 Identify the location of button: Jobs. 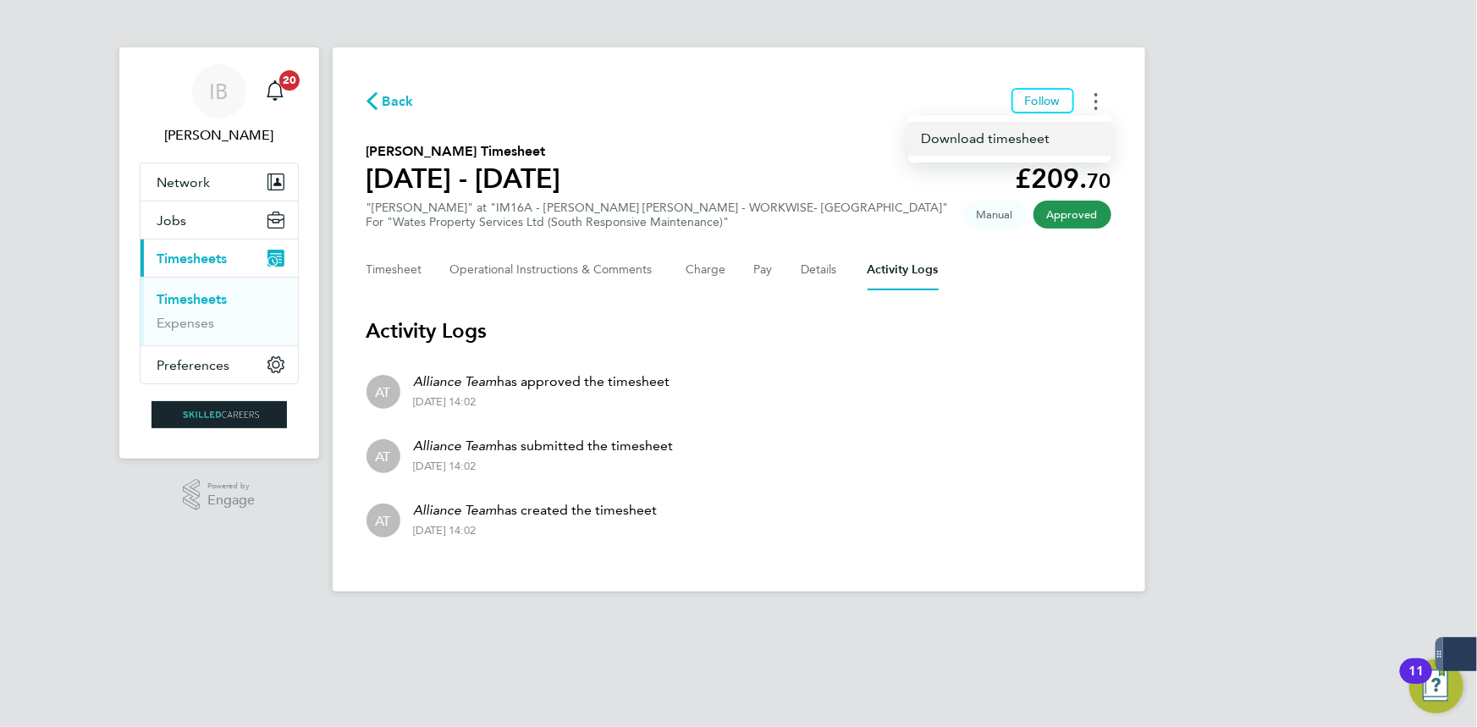
(219, 220).